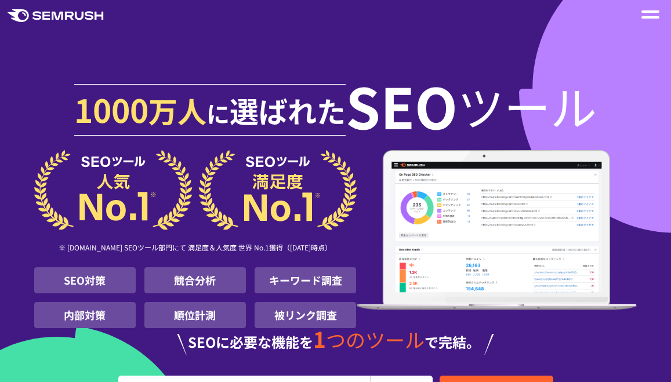 The height and width of the screenshot is (382, 671). I want to click on span: 万人, so click(178, 110).